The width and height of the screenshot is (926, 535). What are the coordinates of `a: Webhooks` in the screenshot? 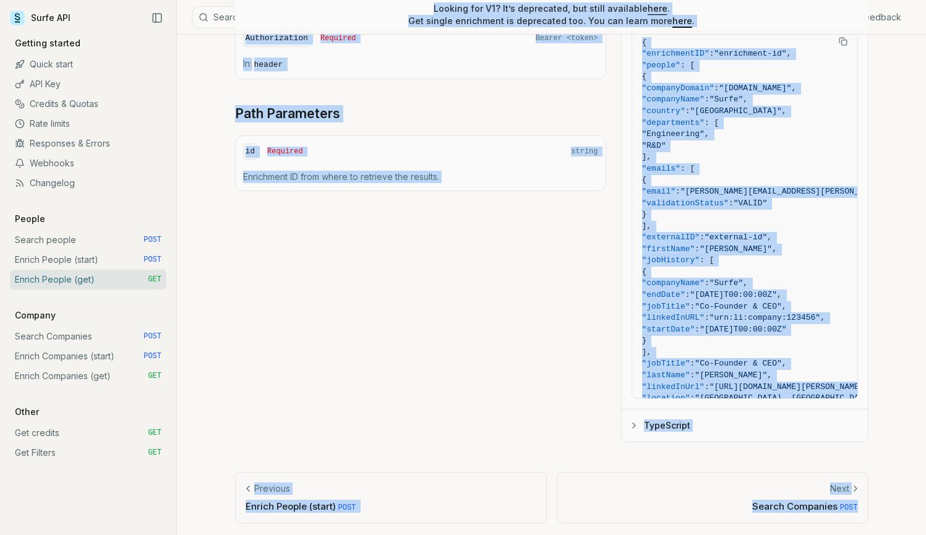 It's located at (88, 163).